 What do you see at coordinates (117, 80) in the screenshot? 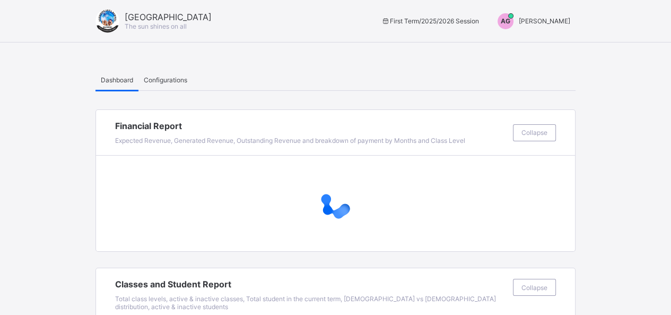
I see `span: Dashboard` at bounding box center [117, 80].